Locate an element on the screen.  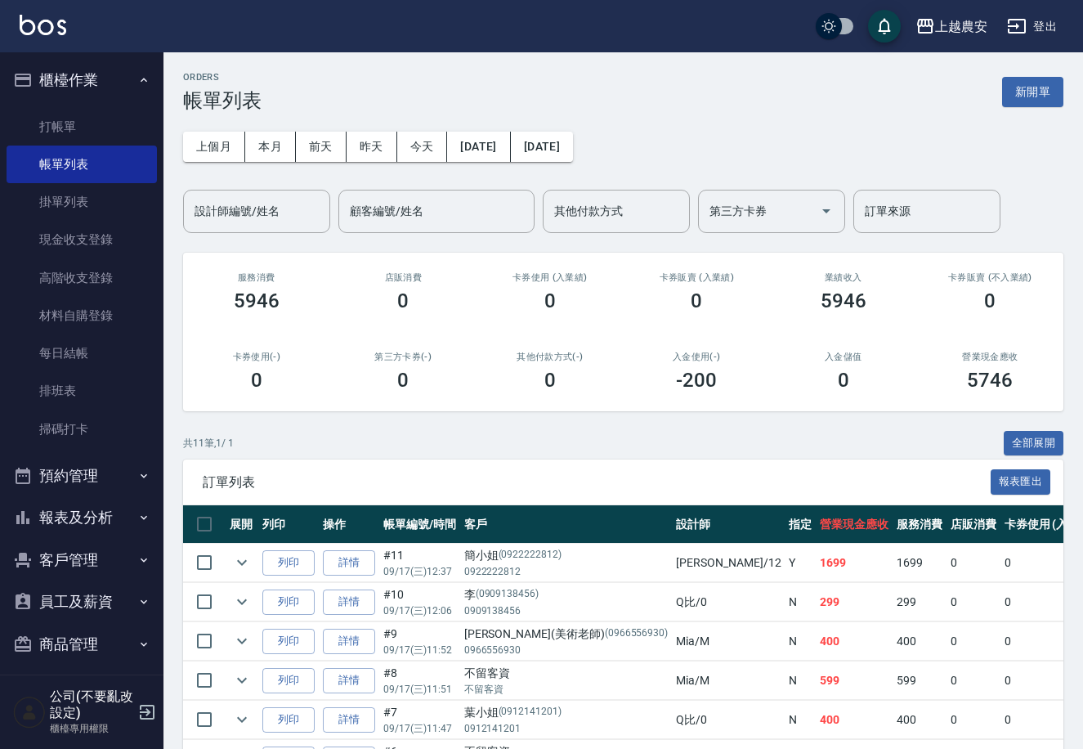
a: 帳單列表 is located at coordinates (82, 164).